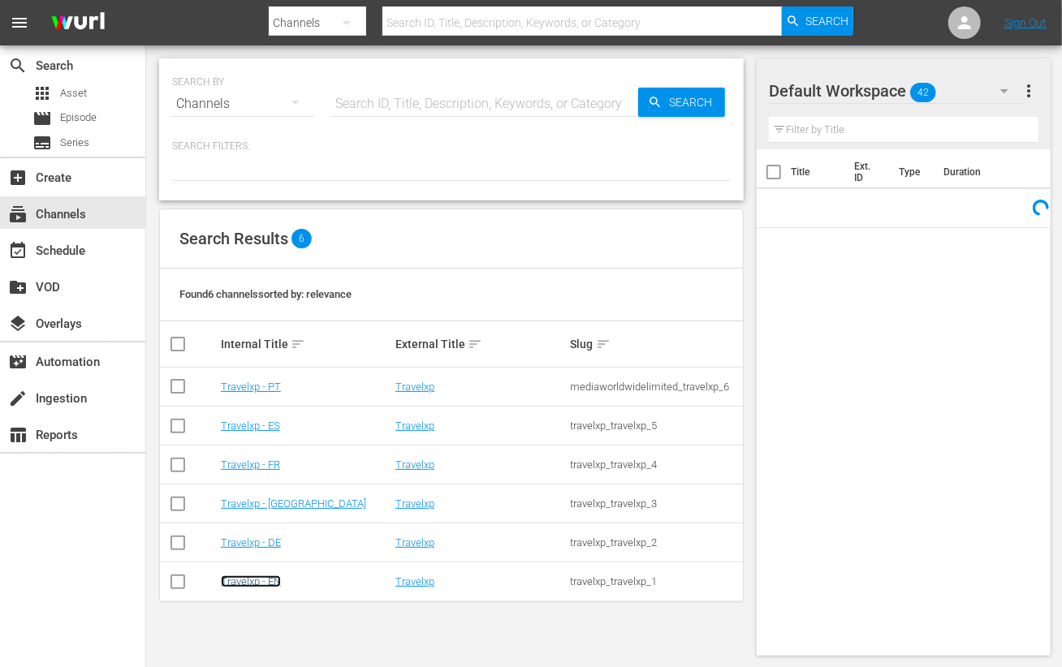 Image resolution: width=1062 pixels, height=667 pixels. I want to click on img: ans4CAIJ8jUAAAAAAAAAAAAAAAAAAAAAAAAgQb4GAAAAAAAAAAAAAAAAAAAAAAAAJMjXAAAAAAAAAAAAAAAAAAAAAAAAgAT5G..., so click(78, 23).